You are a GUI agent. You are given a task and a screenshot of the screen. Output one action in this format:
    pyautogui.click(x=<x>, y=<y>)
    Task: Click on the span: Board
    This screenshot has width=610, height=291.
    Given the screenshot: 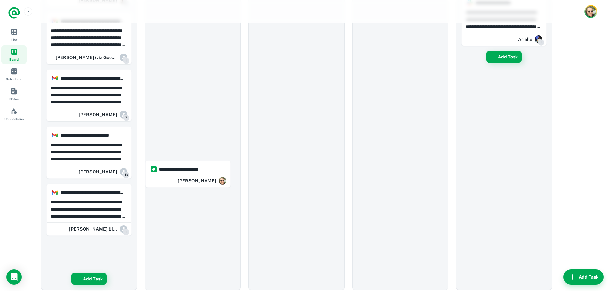 What is the action you would take?
    pyautogui.click(x=14, y=60)
    